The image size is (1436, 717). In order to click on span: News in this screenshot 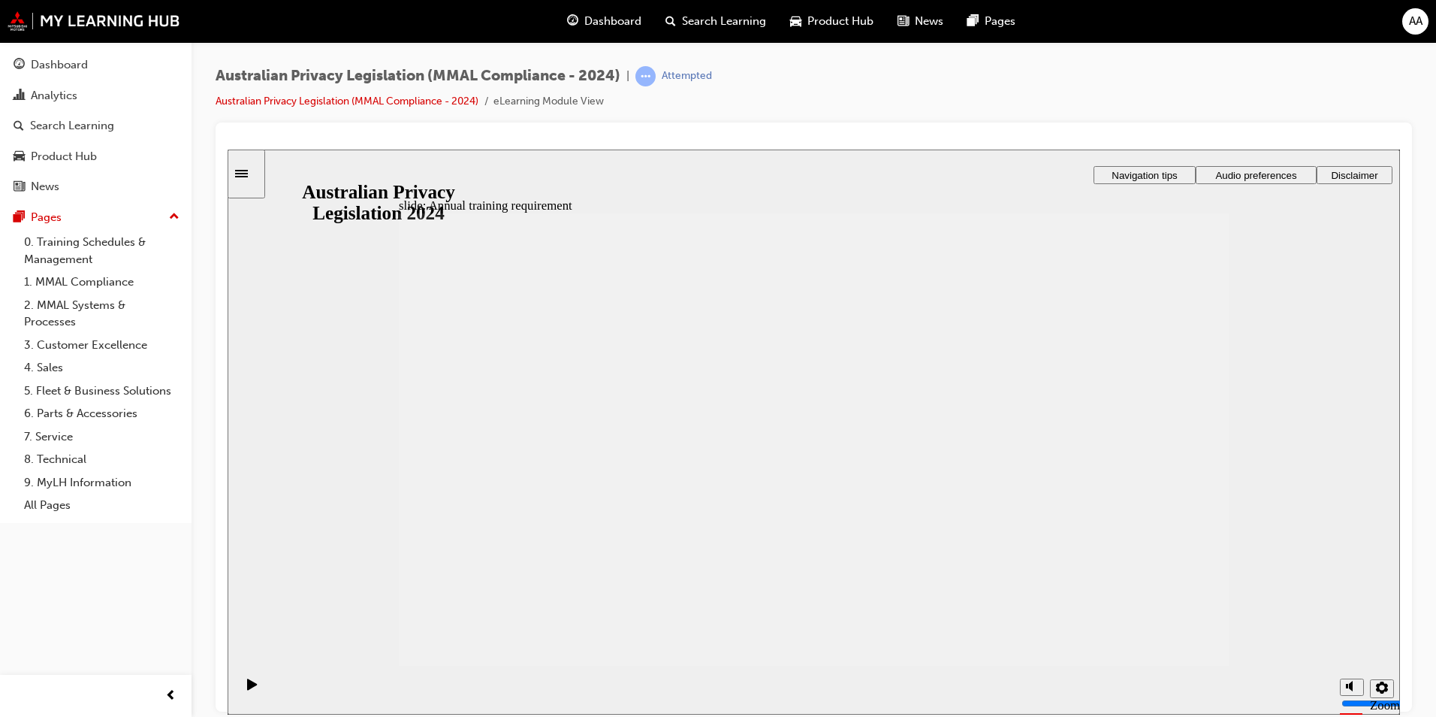, I will do `click(929, 21)`.